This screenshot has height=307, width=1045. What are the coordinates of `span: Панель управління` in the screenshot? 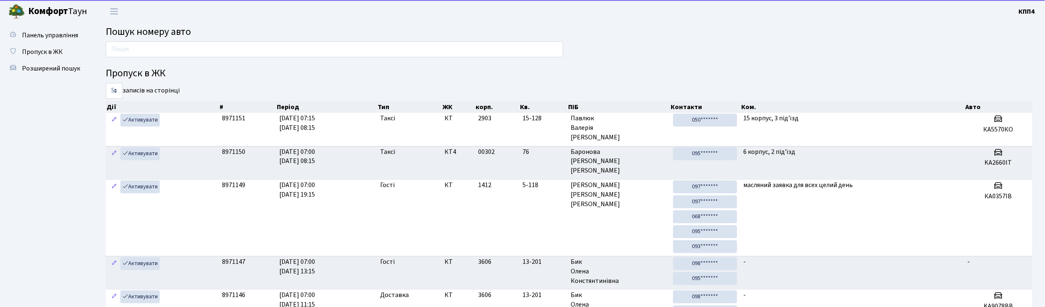 It's located at (50, 35).